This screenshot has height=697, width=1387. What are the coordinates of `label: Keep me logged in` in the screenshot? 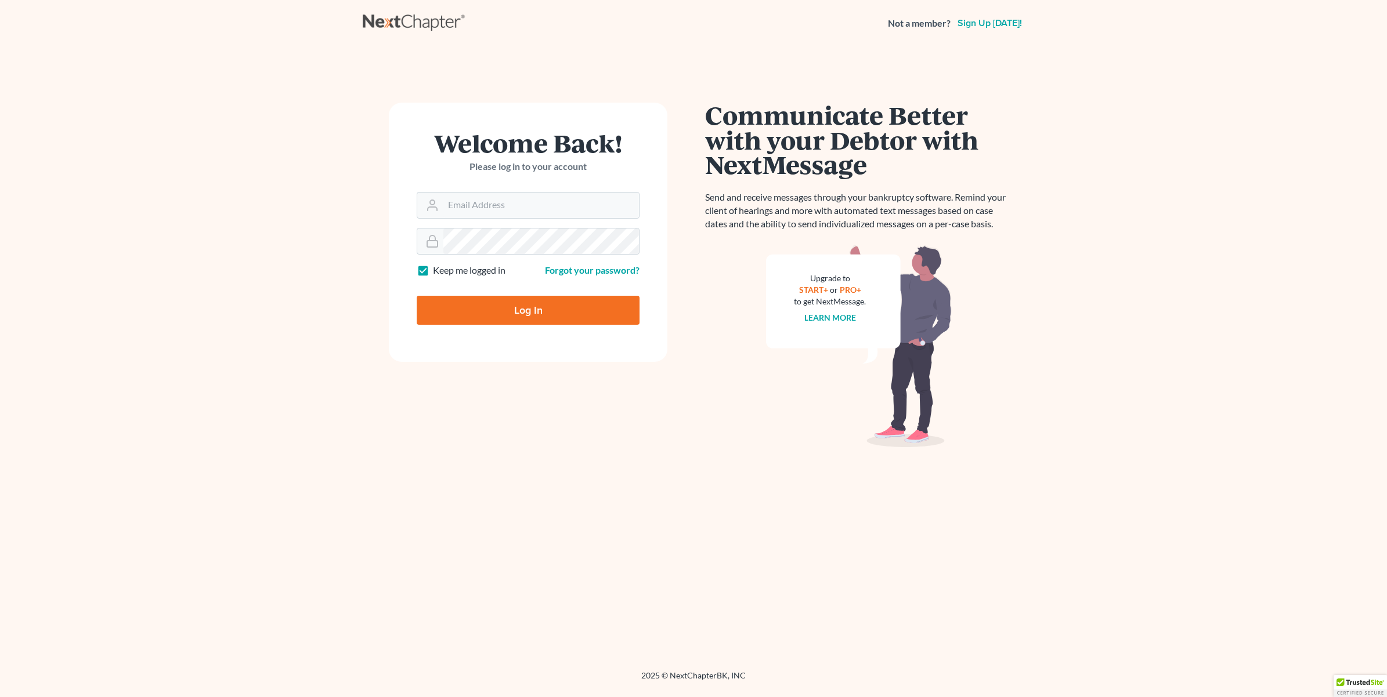 It's located at (469, 270).